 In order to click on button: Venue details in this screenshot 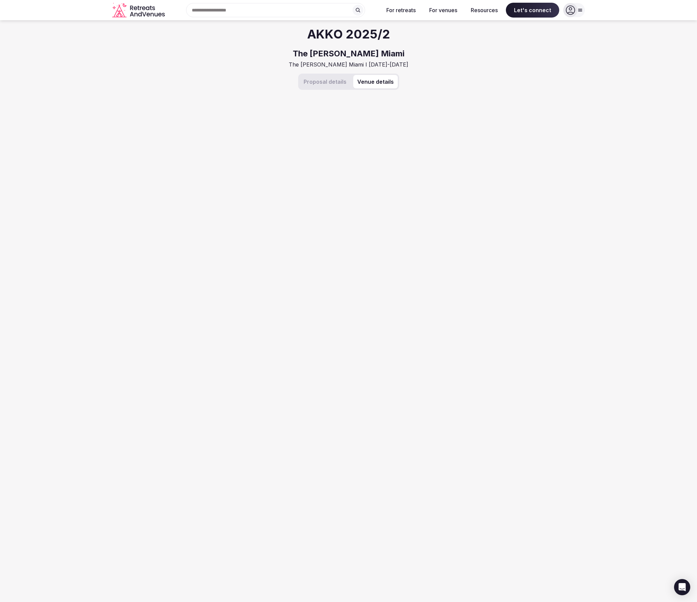, I will do `click(376, 82)`.